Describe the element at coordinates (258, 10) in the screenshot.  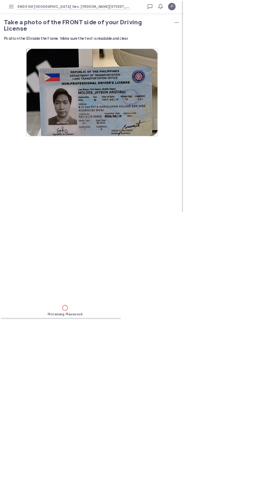
I see `button: P` at that location.